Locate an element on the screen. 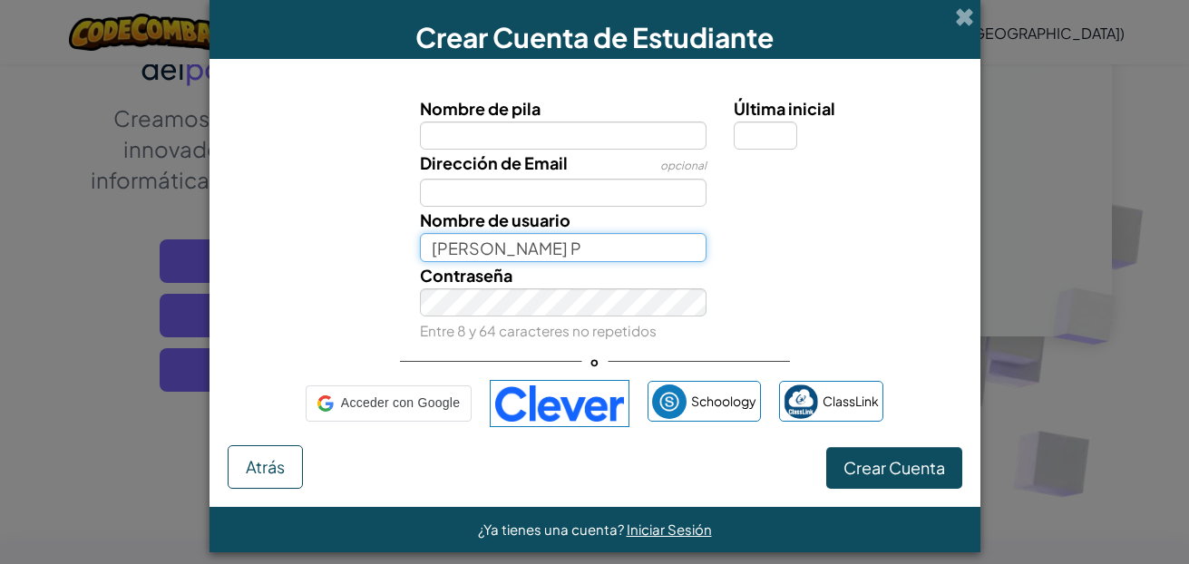 This screenshot has width=1189, height=564. span: Acceder con Google is located at coordinates (400, 403).